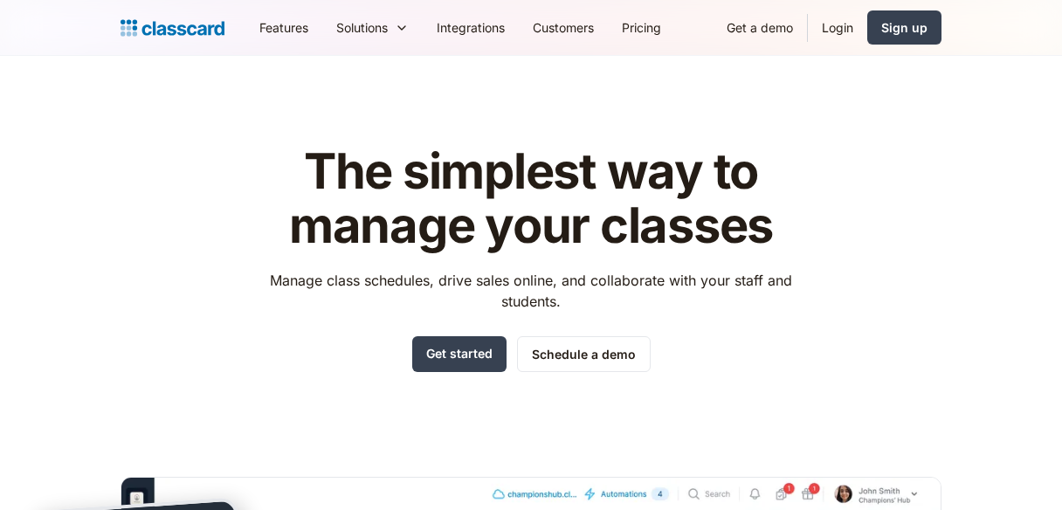 This screenshot has height=510, width=1062. I want to click on a: Customers, so click(564, 27).